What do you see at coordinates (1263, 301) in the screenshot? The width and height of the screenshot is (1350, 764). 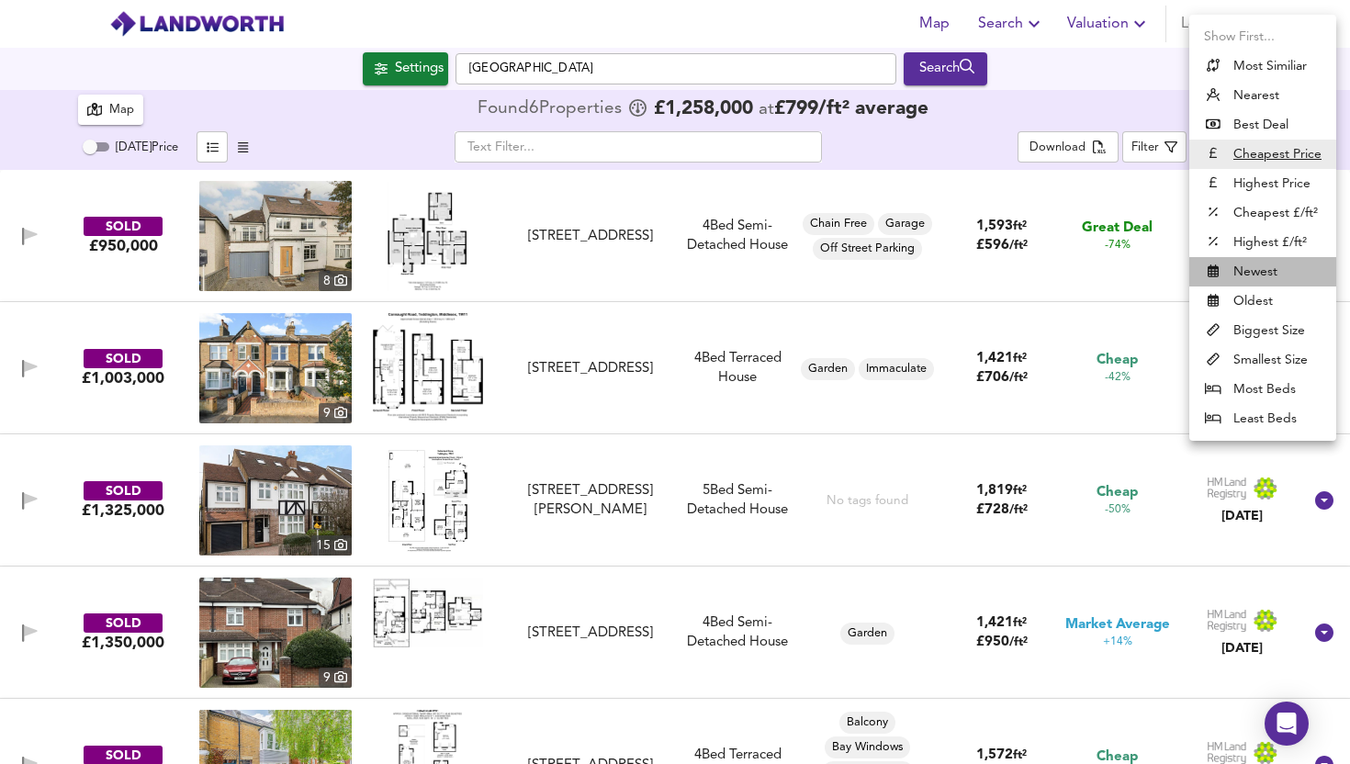 I see `li: Oldest` at bounding box center [1263, 301].